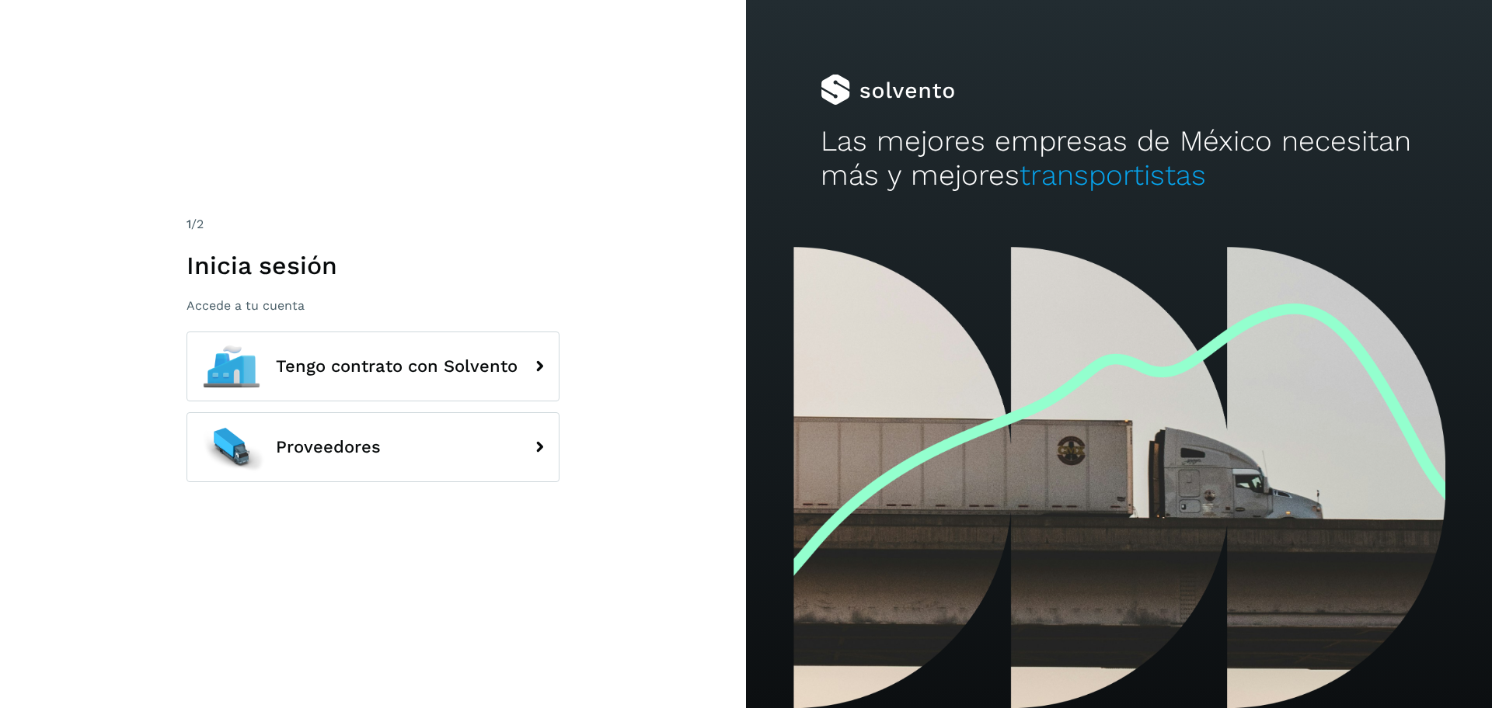 The width and height of the screenshot is (1492, 708). I want to click on h1: Inicia sesión, so click(373, 266).